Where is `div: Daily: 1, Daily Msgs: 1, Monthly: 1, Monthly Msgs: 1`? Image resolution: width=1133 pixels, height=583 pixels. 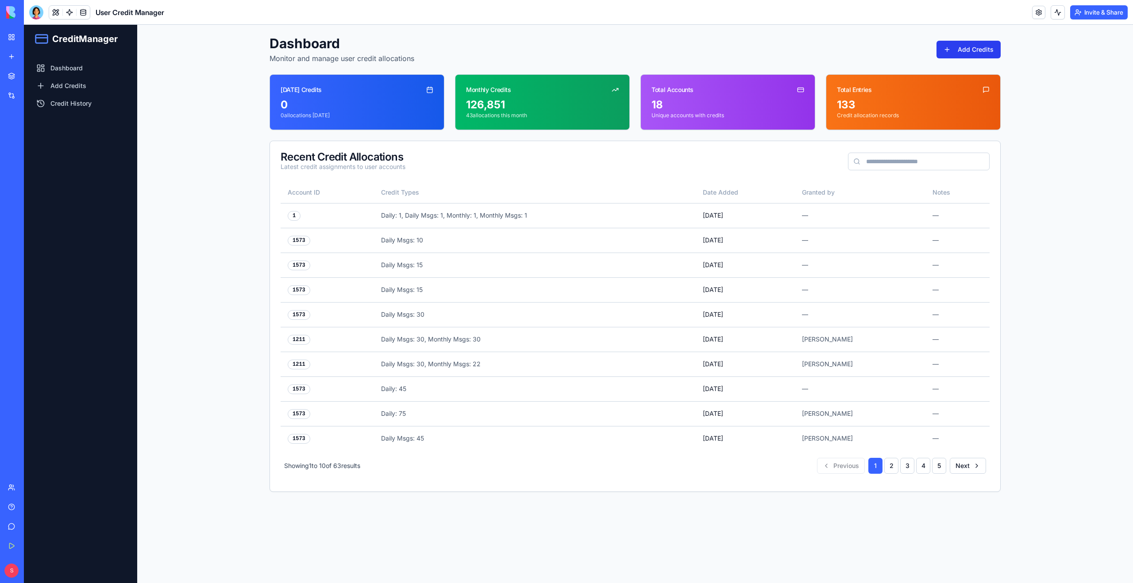
div: Daily: 1, Daily Msgs: 1, Monthly: 1, Monthly Msgs: 1 is located at coordinates (511, 191).